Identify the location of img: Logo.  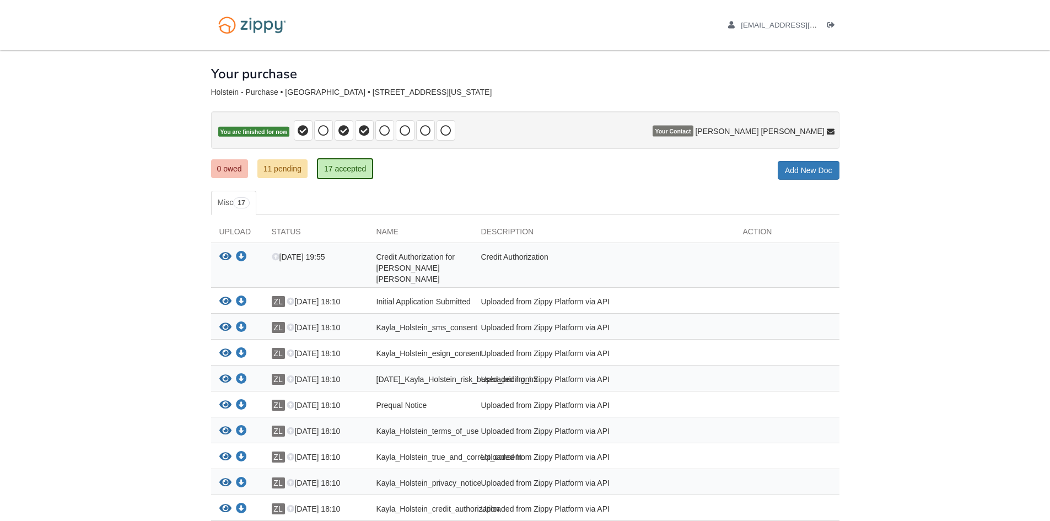
(252, 25).